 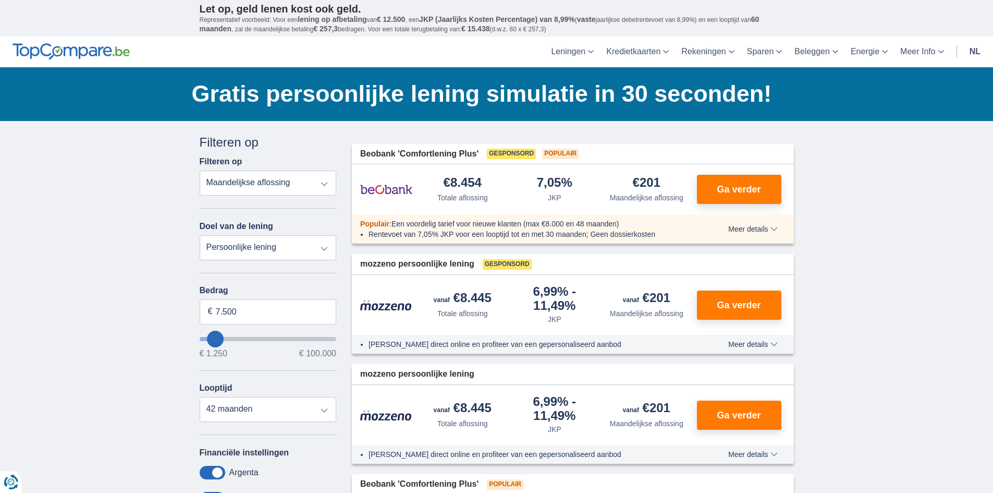 What do you see at coordinates (216, 388) in the screenshot?
I see `label: Looptijd` at bounding box center [216, 388].